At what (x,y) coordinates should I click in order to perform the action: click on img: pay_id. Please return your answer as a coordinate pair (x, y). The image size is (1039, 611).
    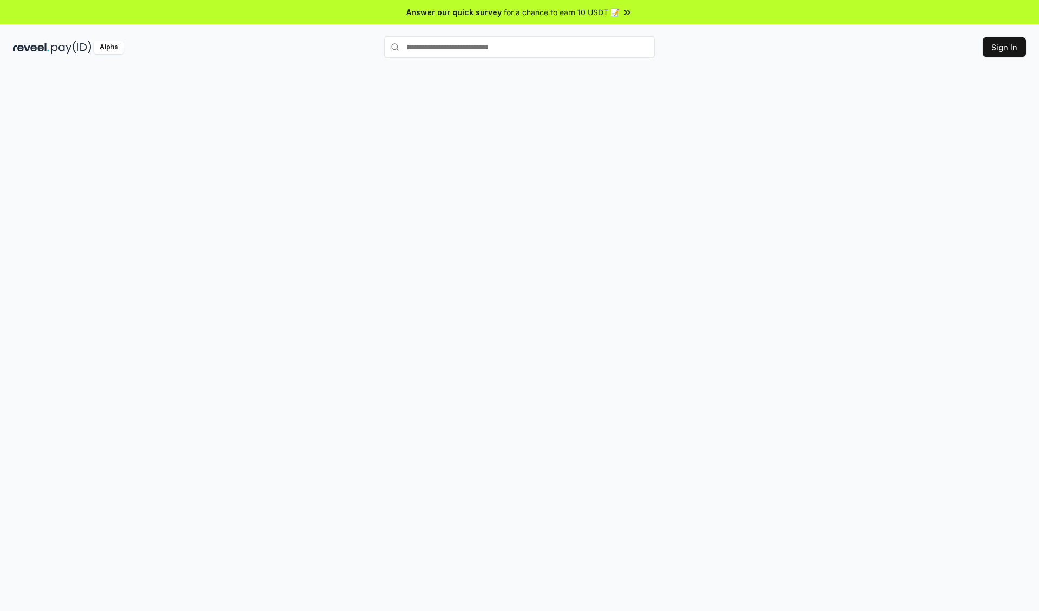
    Looking at the image, I should click on (71, 47).